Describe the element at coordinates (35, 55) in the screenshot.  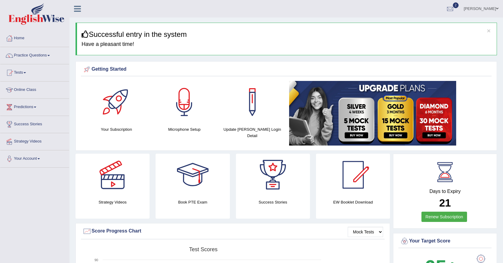
I see `a: Practice Questions` at that location.